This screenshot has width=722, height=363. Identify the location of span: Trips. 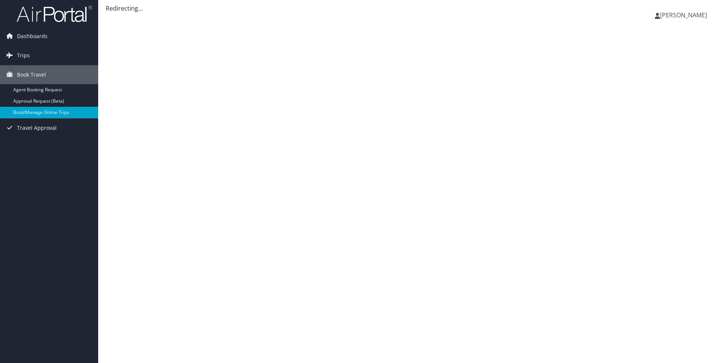
(23, 55).